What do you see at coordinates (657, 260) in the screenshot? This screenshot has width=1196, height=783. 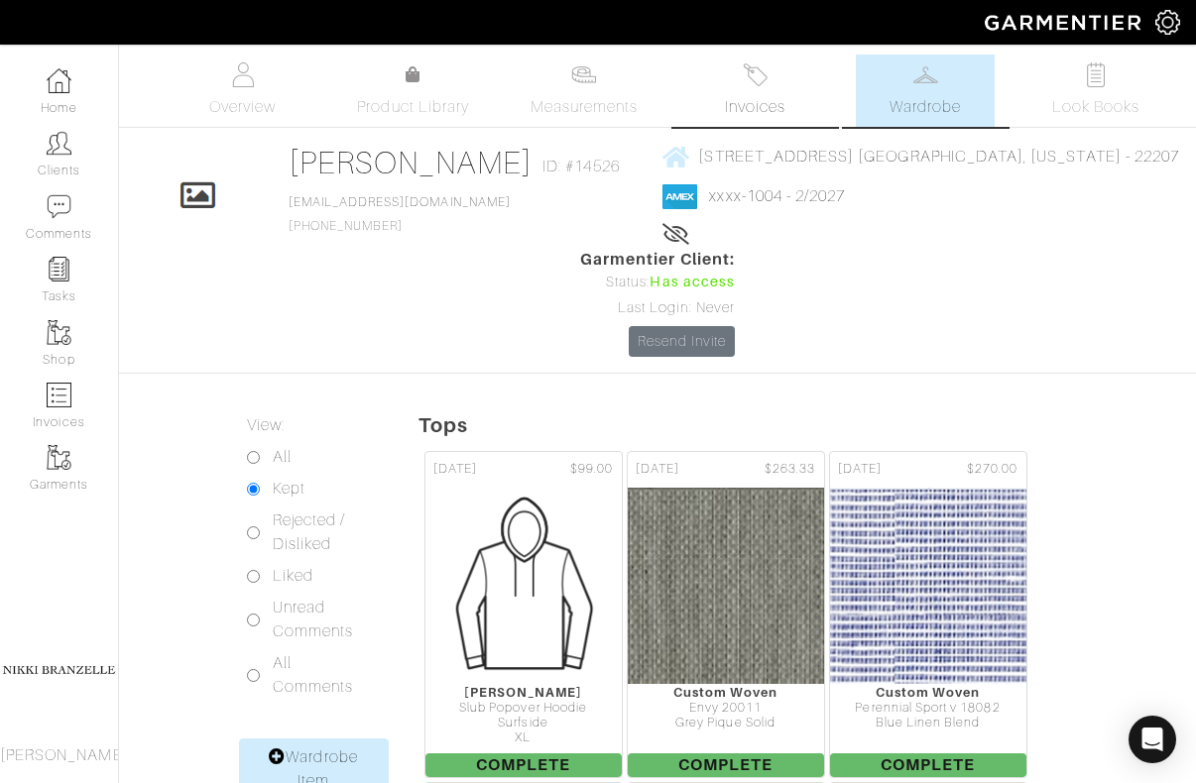 I see `span: Garmentier Client:` at bounding box center [657, 260].